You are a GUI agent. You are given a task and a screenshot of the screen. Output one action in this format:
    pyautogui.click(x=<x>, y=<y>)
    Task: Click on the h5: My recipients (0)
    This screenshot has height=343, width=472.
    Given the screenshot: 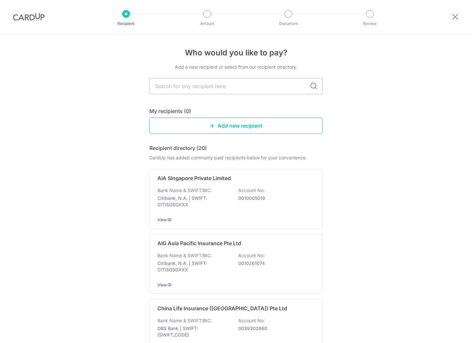 What is the action you would take?
    pyautogui.click(x=170, y=111)
    